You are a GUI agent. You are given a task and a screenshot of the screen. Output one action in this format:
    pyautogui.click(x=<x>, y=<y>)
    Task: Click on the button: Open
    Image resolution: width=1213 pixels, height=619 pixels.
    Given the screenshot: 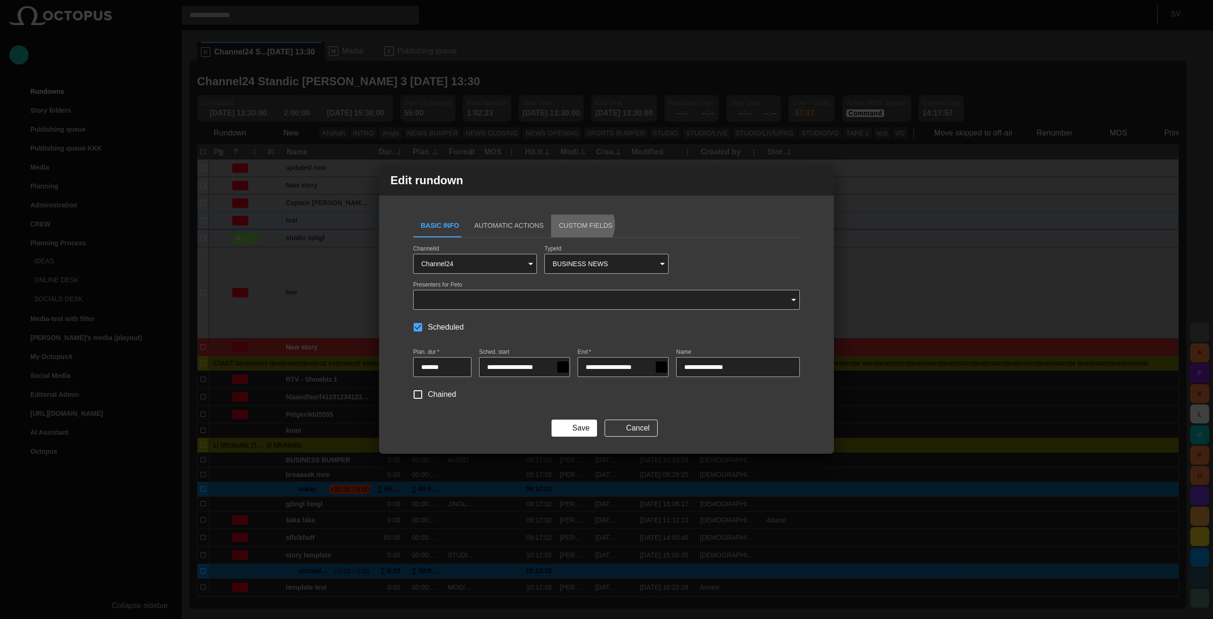 What is the action you would take?
    pyautogui.click(x=794, y=300)
    